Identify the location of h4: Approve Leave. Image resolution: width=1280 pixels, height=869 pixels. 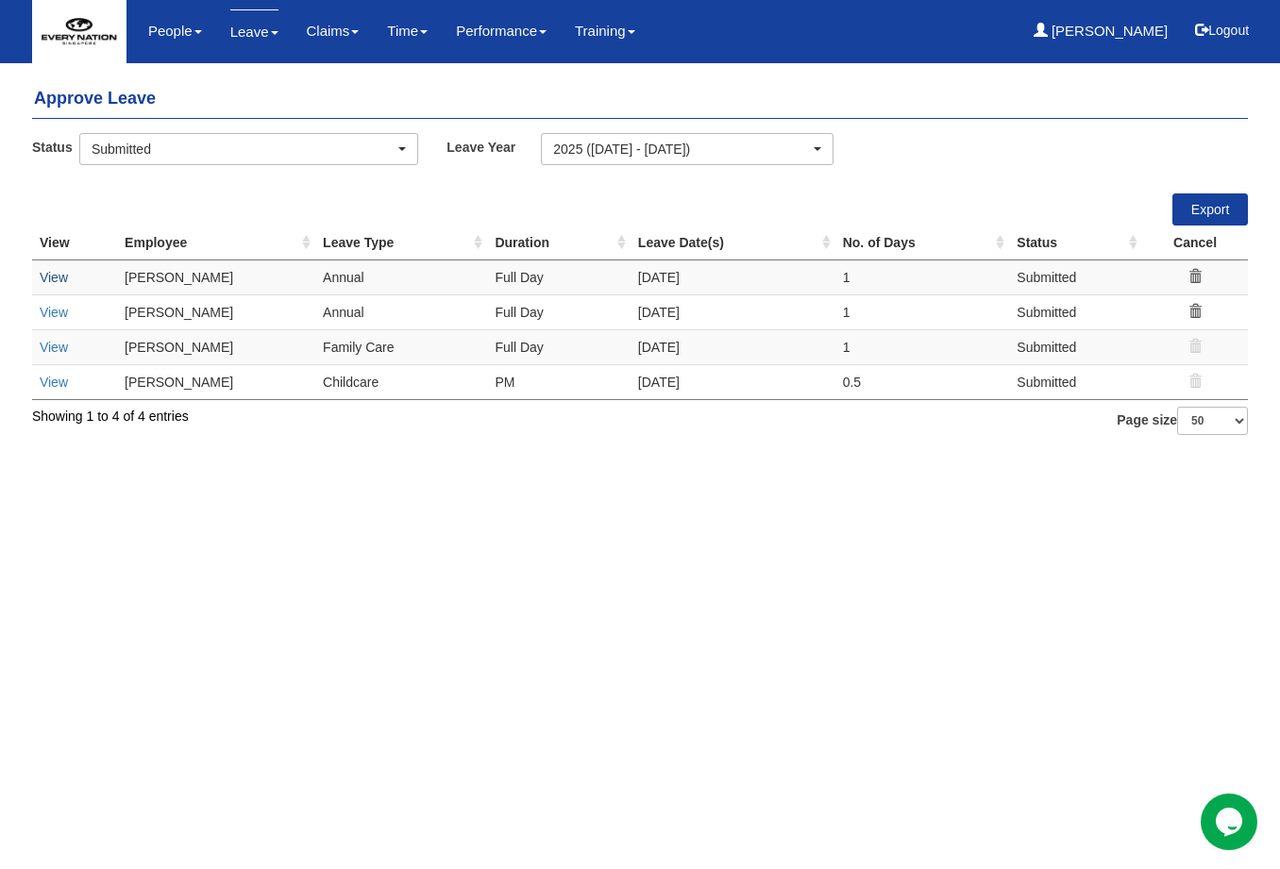
(640, 99).